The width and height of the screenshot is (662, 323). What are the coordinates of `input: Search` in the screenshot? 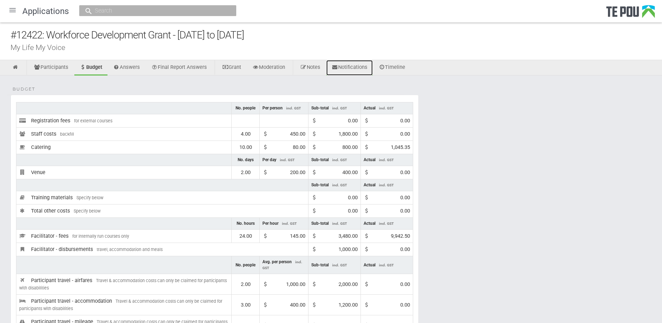 It's located at (154, 10).